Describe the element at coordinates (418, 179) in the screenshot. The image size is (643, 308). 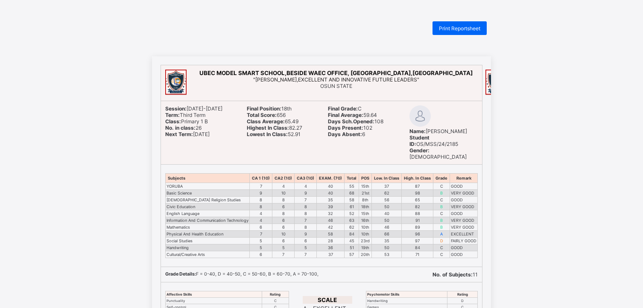
I see `th: High. In Class` at that location.